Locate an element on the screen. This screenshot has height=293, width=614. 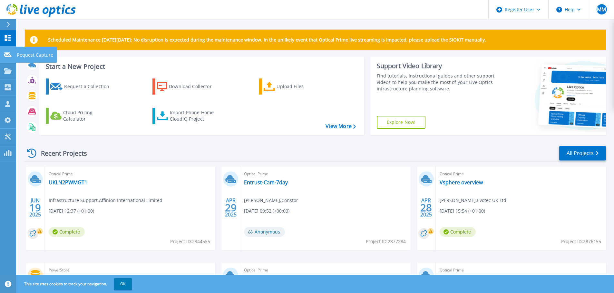
div: Cloud Pricing Calculator is located at coordinates (89, 116).